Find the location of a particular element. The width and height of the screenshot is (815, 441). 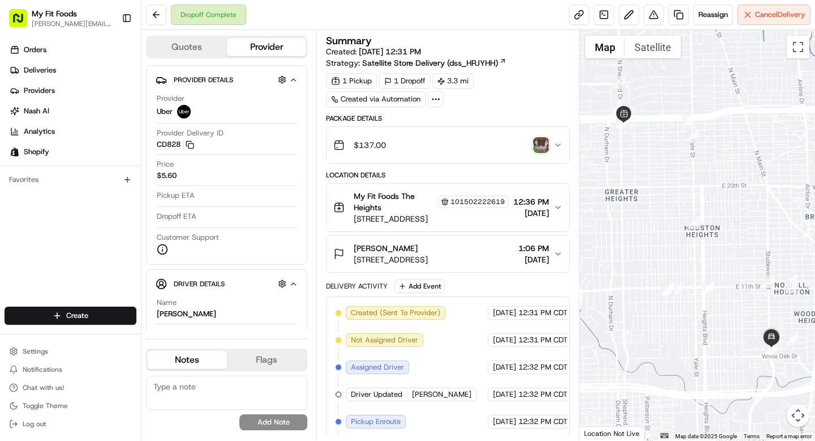

button: Notifications is located at coordinates (70, 369).